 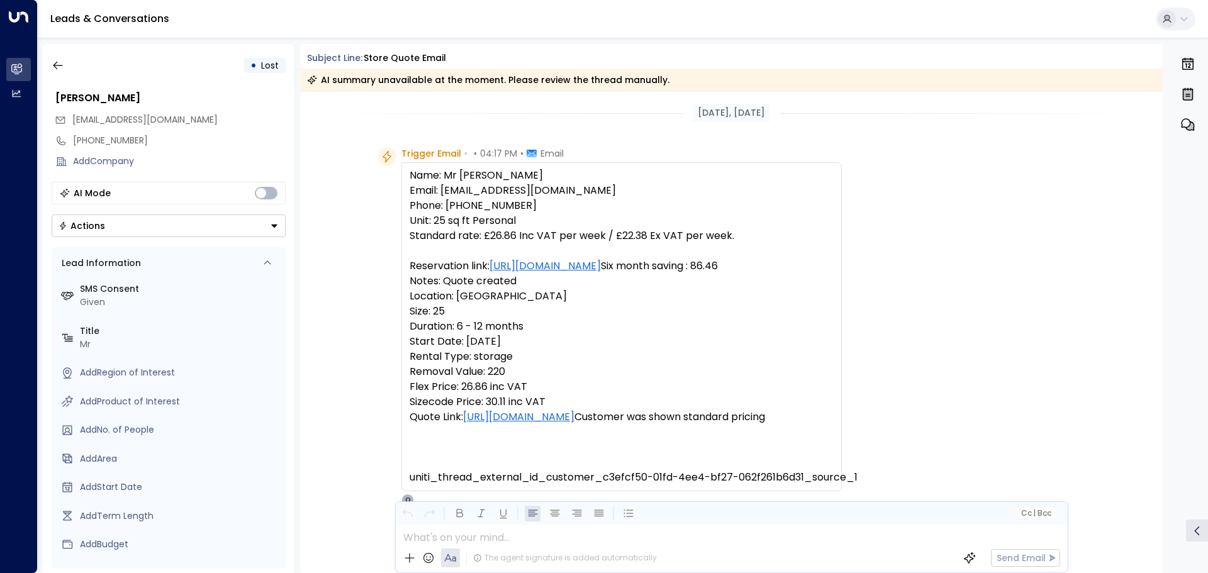 I want to click on div: AddProduct of Interest, so click(x=180, y=401).